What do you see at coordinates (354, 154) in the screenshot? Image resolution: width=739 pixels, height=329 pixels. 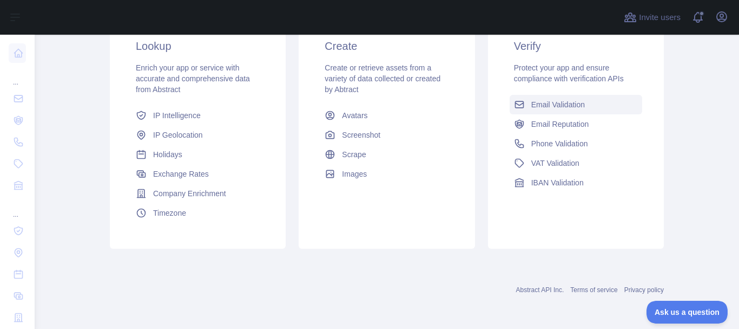 I see `span: Scrape` at bounding box center [354, 154].